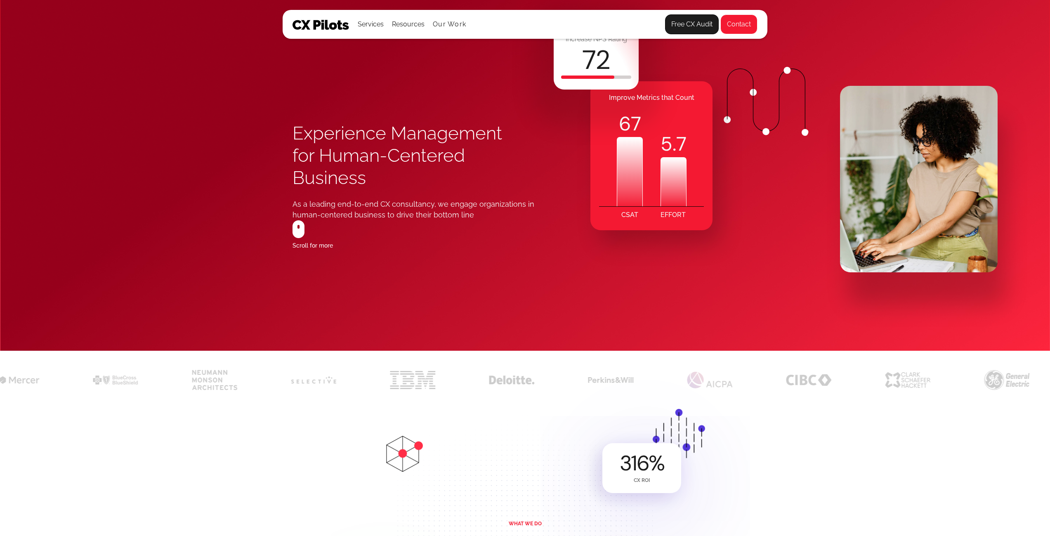 Image resolution: width=1050 pixels, height=536 pixels. Describe the element at coordinates (673, 215) in the screenshot. I see `div: EFFORT` at that location.